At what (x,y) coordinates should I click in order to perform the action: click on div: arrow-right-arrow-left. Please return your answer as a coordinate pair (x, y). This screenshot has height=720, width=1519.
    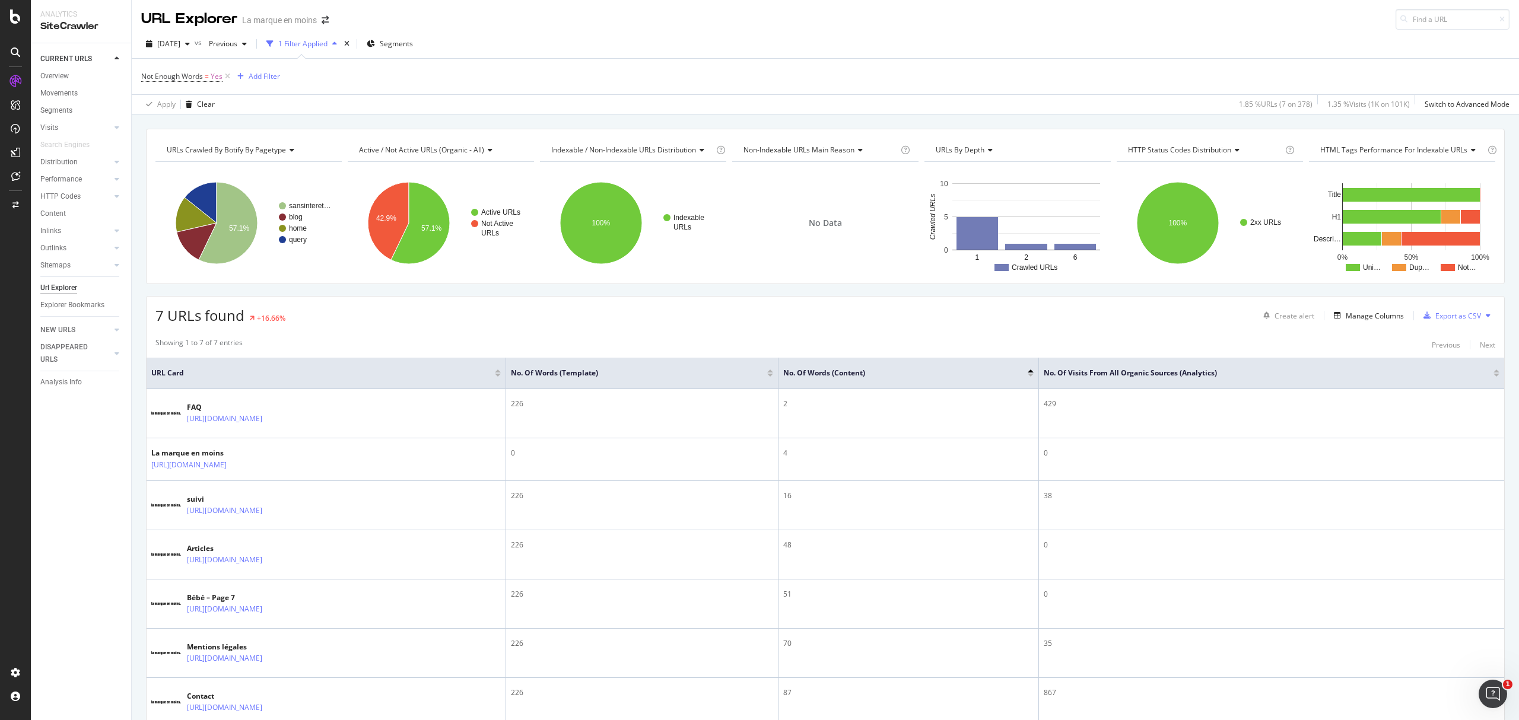
    Looking at the image, I should click on (325, 20).